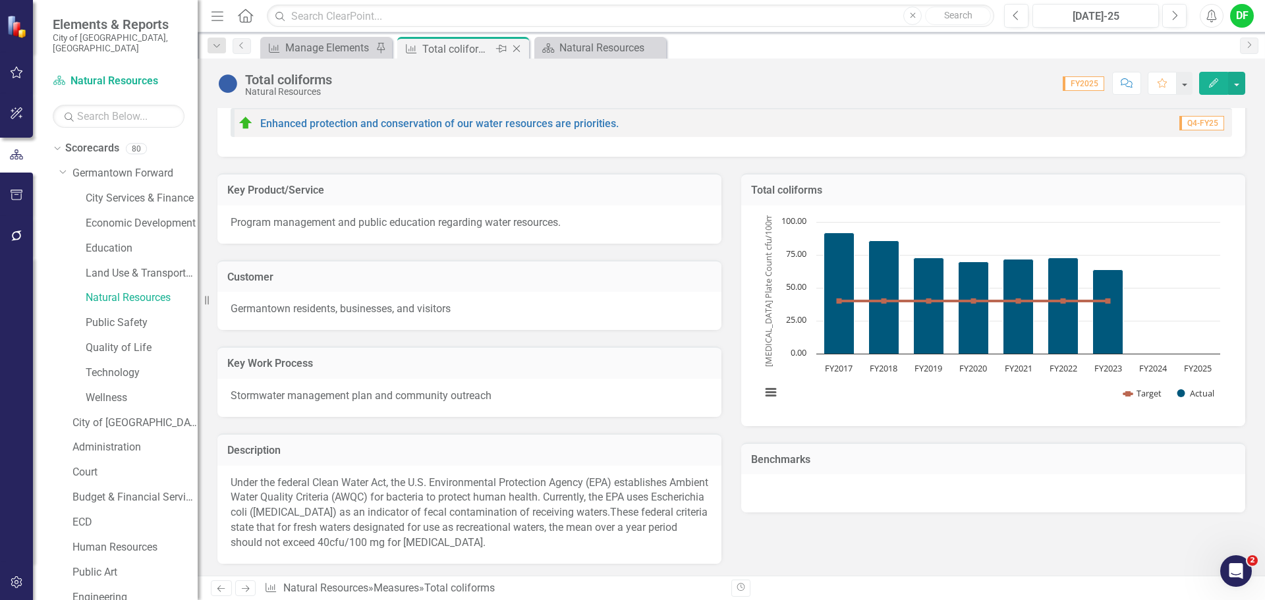 The height and width of the screenshot is (600, 1265). What do you see at coordinates (1153, 368) in the screenshot?
I see `text: FY2024` at bounding box center [1153, 368].